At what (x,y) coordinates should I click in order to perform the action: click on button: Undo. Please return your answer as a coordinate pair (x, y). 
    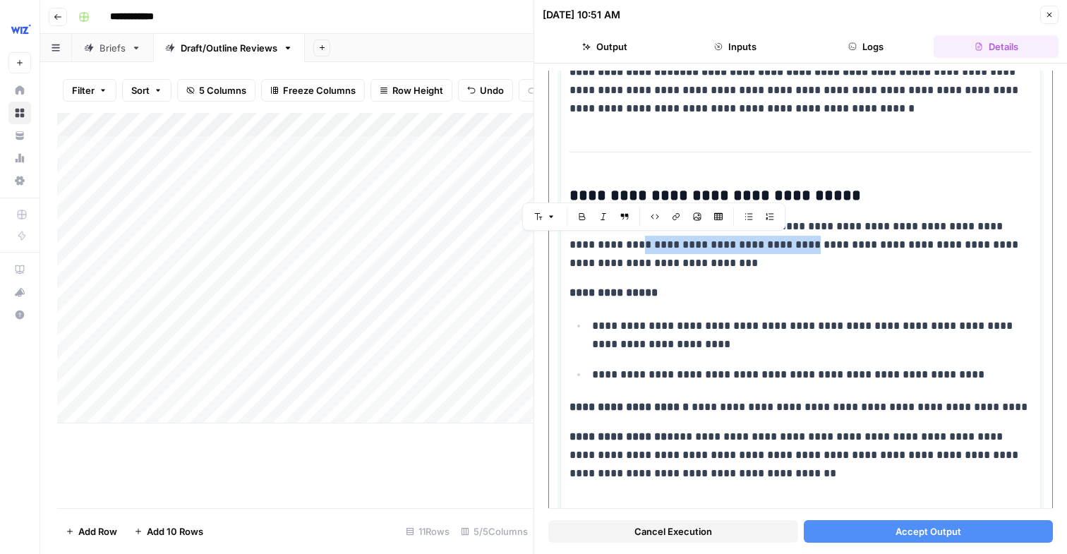
    Looking at the image, I should click on (485, 90).